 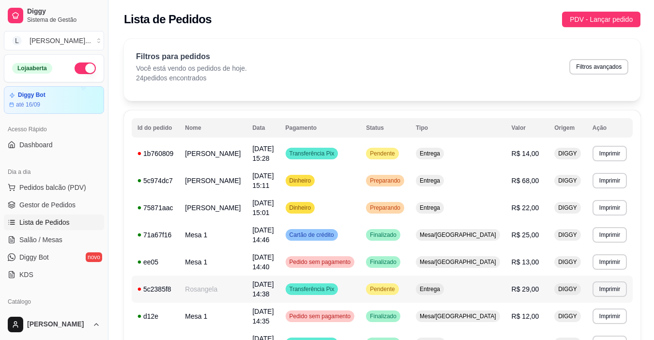 What do you see at coordinates (525, 262) in the screenshot?
I see `span: R$ 13,00` at bounding box center [525, 262].